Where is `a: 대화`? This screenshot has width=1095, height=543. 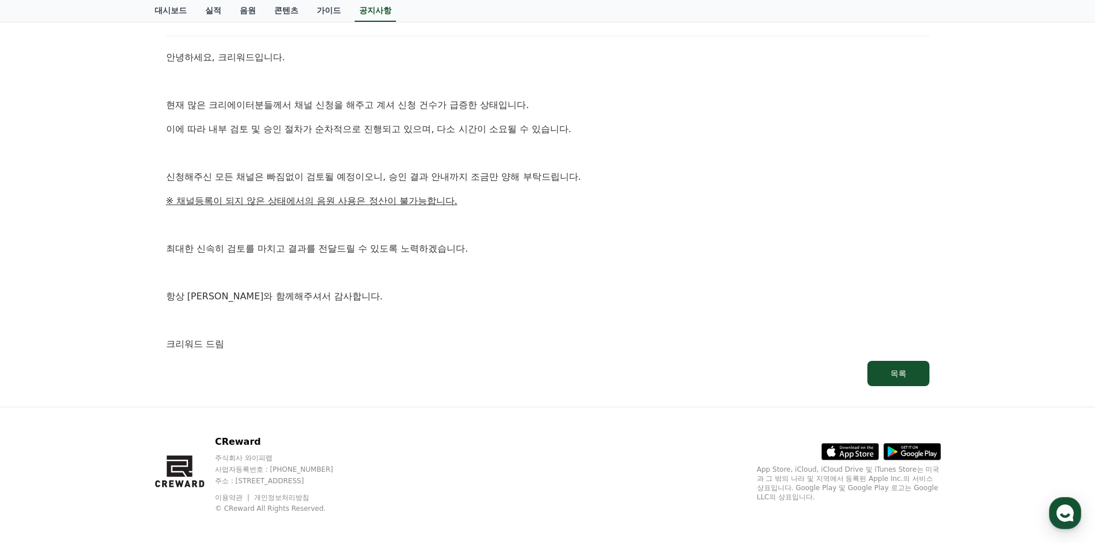 a: 대화 is located at coordinates (112, 379).